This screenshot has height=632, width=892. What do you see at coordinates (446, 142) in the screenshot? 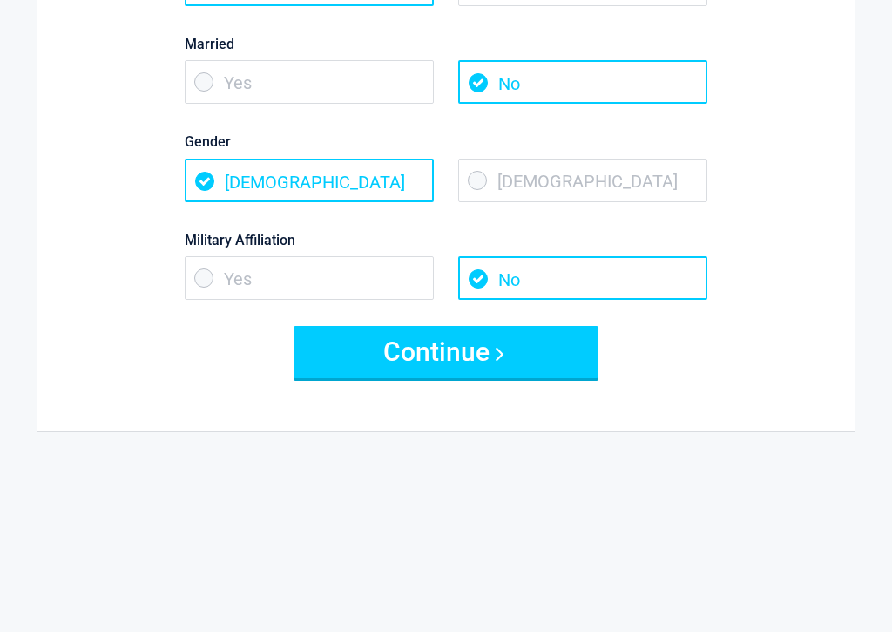
I see `label: Gender` at bounding box center [446, 142].